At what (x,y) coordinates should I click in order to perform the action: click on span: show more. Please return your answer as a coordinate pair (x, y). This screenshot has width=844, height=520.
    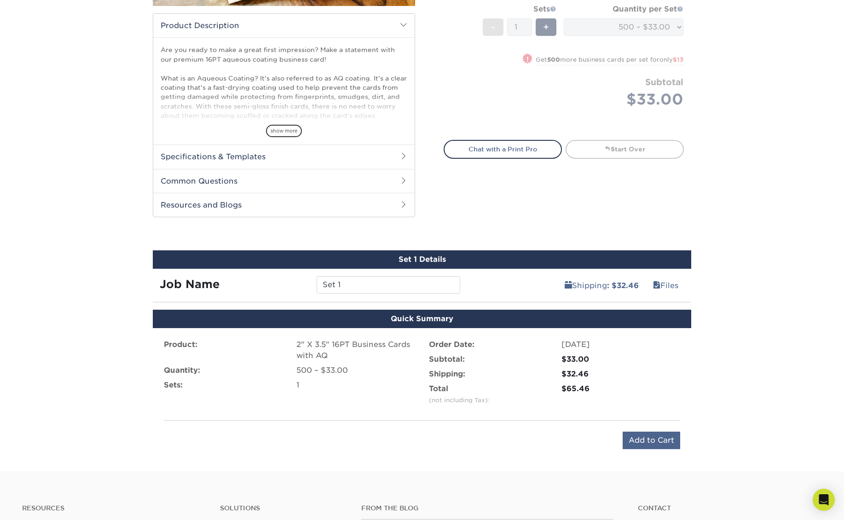
    Looking at the image, I should click on (284, 131).